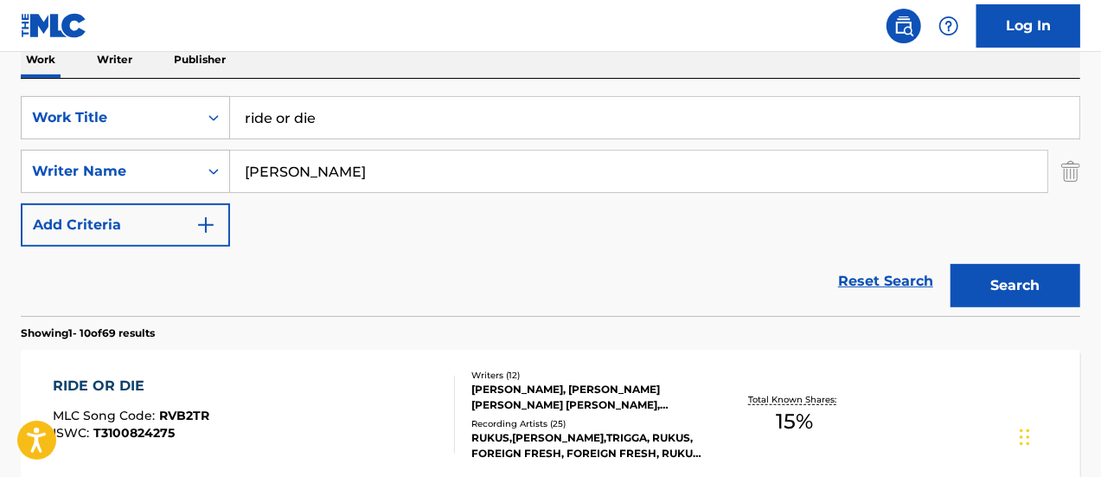 This screenshot has width=1101, height=477. What do you see at coordinates (550, 206) in the screenshot?
I see `form: Search Form` at bounding box center [550, 206].